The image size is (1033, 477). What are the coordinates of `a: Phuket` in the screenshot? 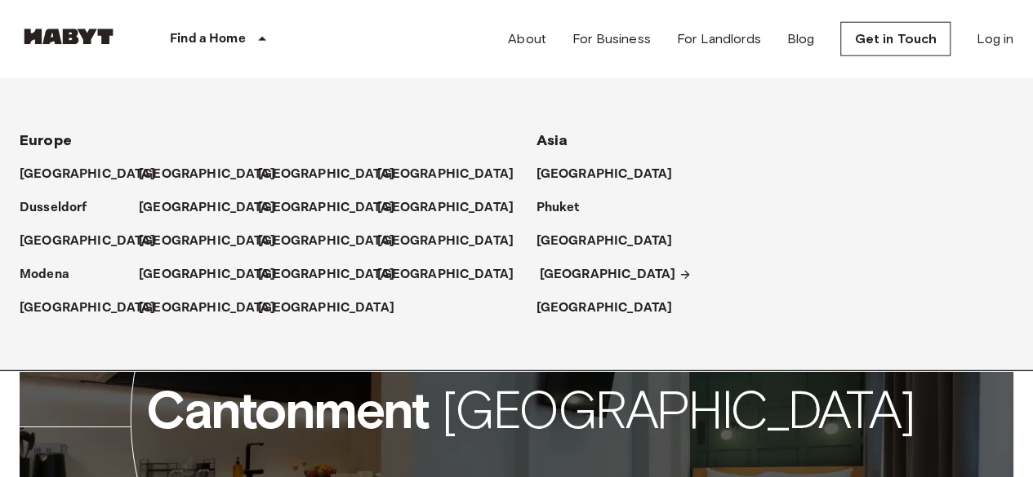 It's located at (566, 208).